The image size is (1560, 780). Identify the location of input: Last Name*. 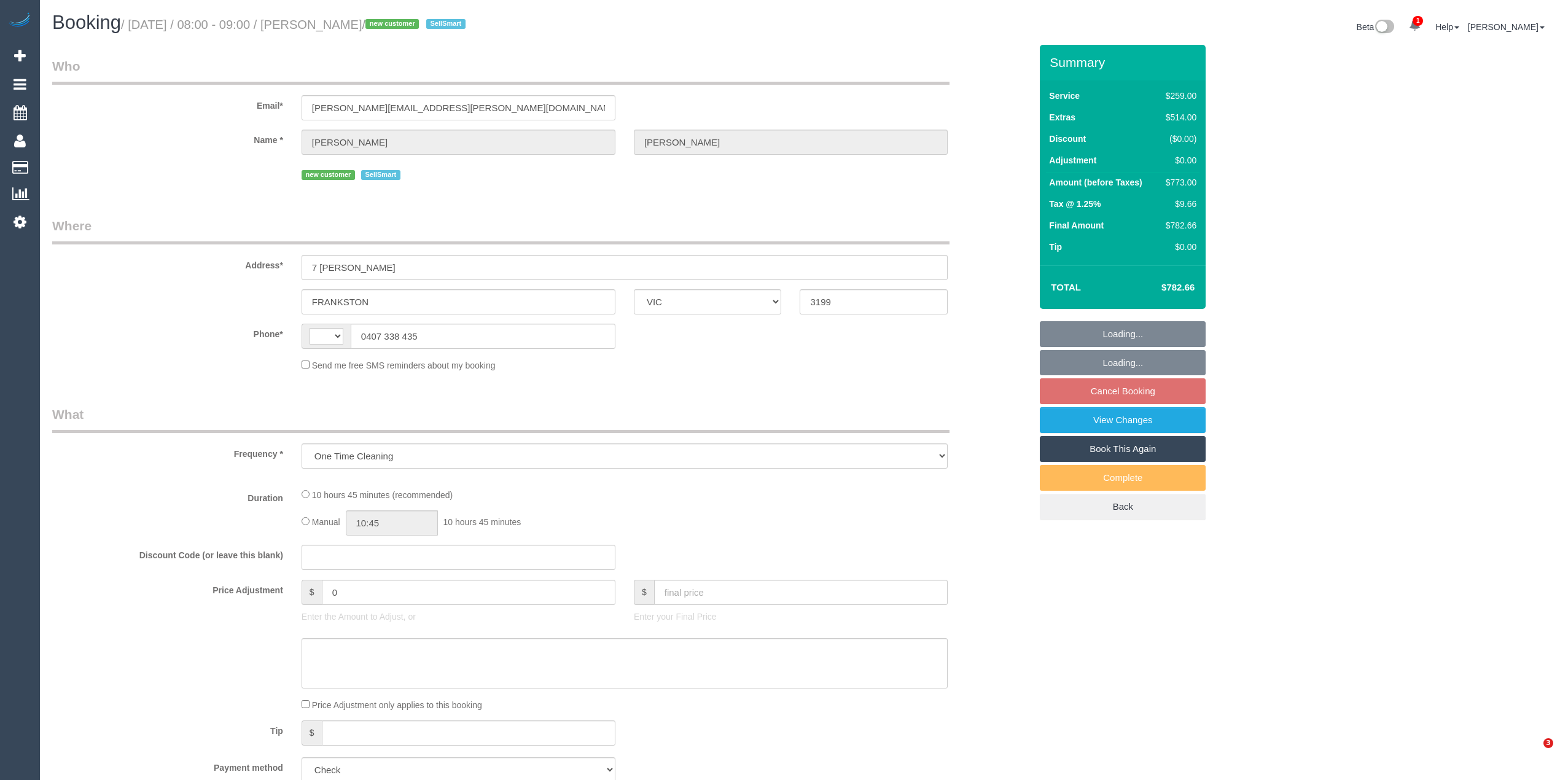
(790, 142).